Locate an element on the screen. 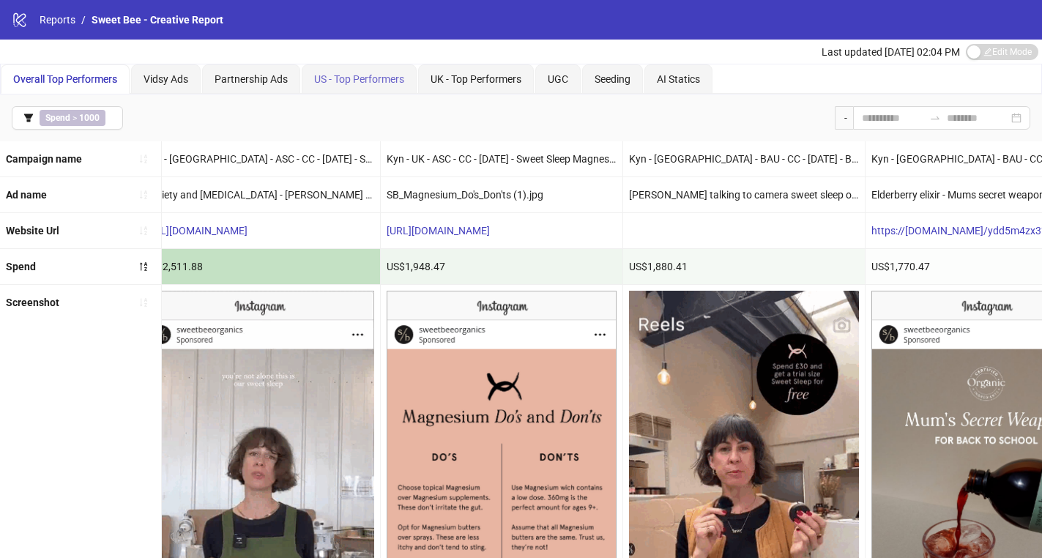 This screenshot has width=1042, height=558. div: US$1,948.47 is located at coordinates (502, 267).